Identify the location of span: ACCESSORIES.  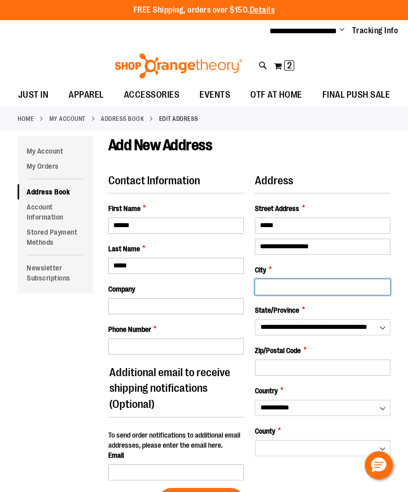
(152, 95).